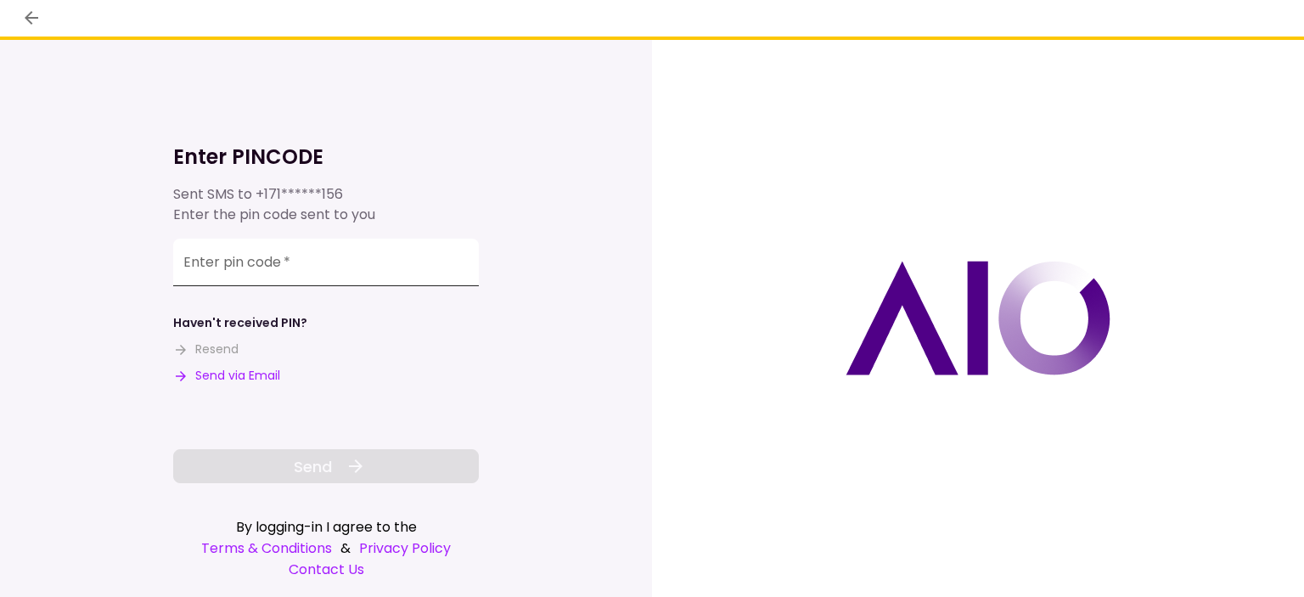  I want to click on div: Haven't received PIN?, so click(240, 323).